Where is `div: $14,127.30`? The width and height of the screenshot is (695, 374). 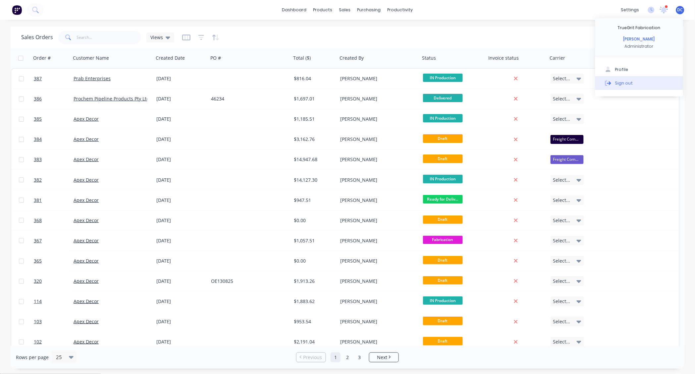 div: $14,127.30 is located at coordinates (313, 180).